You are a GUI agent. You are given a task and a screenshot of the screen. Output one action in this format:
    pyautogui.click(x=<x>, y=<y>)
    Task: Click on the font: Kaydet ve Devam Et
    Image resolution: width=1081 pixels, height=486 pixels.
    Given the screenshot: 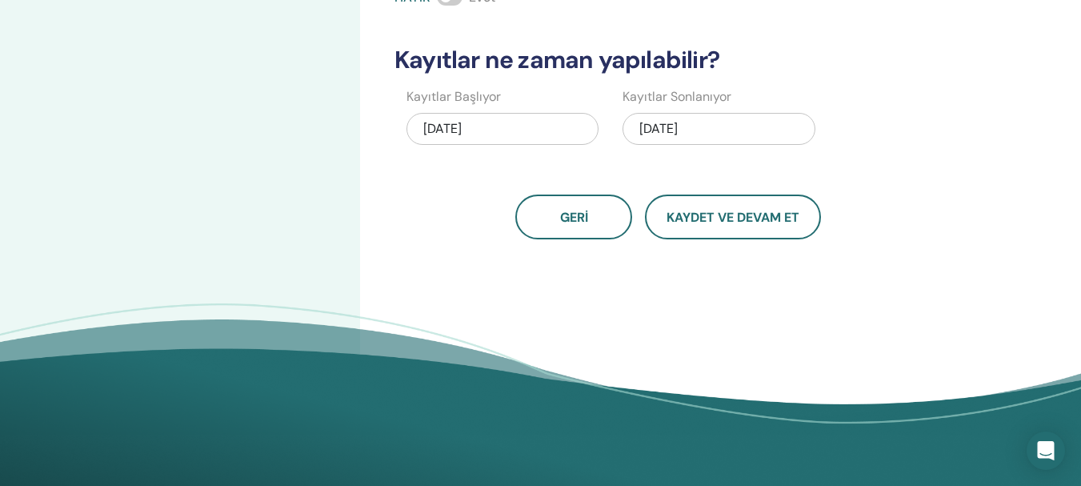 What is the action you would take?
    pyautogui.click(x=733, y=217)
    